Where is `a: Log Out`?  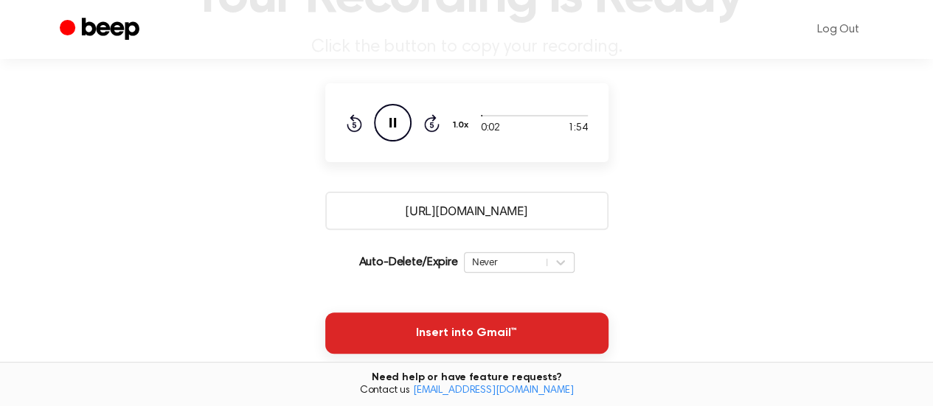
a: Log Out is located at coordinates (838, 29).